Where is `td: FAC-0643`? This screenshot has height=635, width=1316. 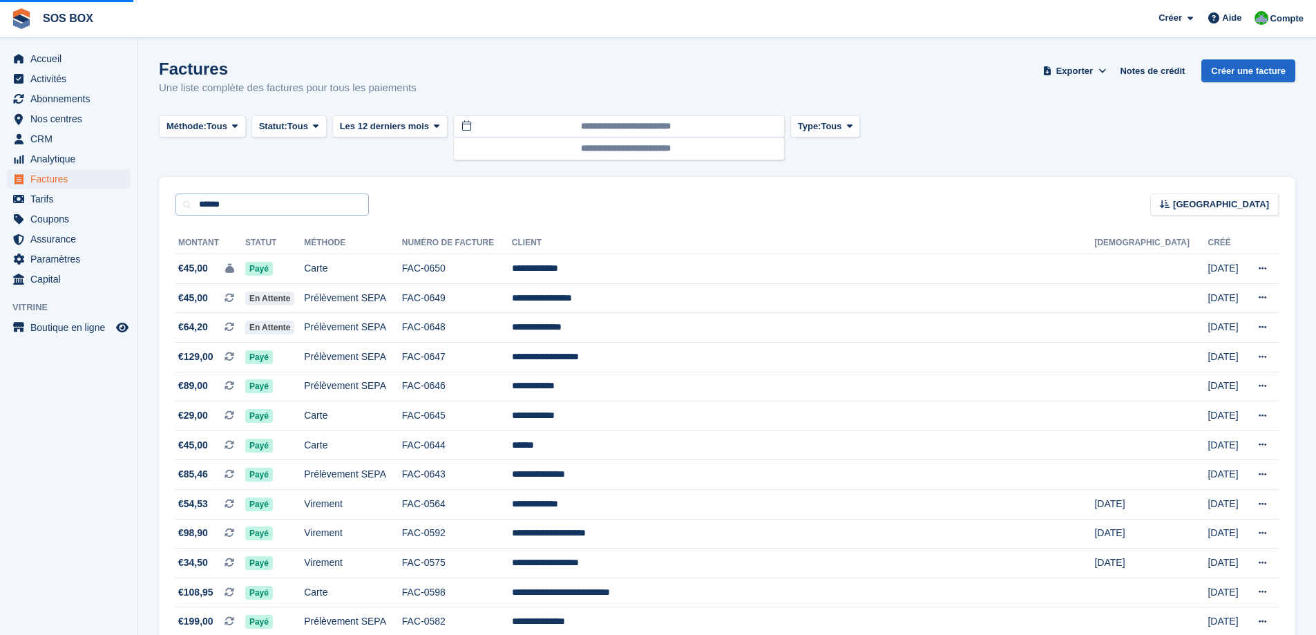
td: FAC-0643 is located at coordinates (457, 474).